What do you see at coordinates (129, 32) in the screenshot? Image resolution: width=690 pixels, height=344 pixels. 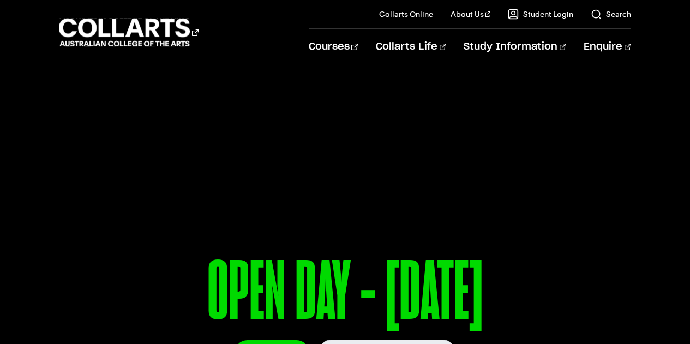 I see `div: Go to homepage` at bounding box center [129, 32].